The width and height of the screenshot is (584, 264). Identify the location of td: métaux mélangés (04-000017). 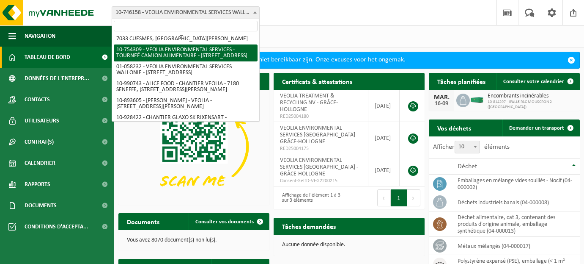
(516, 245).